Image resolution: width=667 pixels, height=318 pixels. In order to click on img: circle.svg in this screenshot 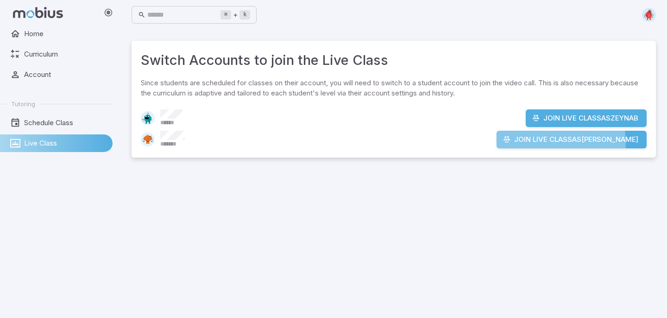, I will do `click(649, 15)`.